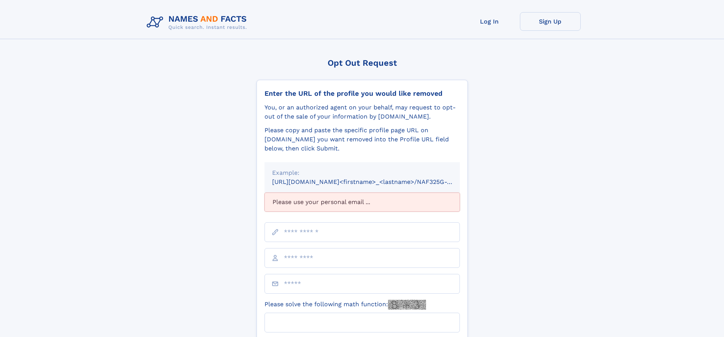 The width and height of the screenshot is (724, 337). I want to click on a: Sign Up, so click(550, 21).